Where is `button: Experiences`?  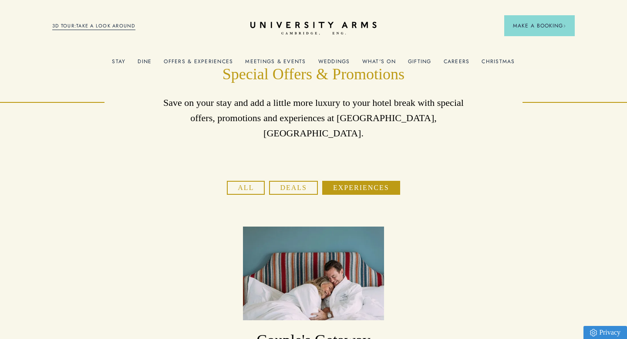 button: Experiences is located at coordinates (361, 188).